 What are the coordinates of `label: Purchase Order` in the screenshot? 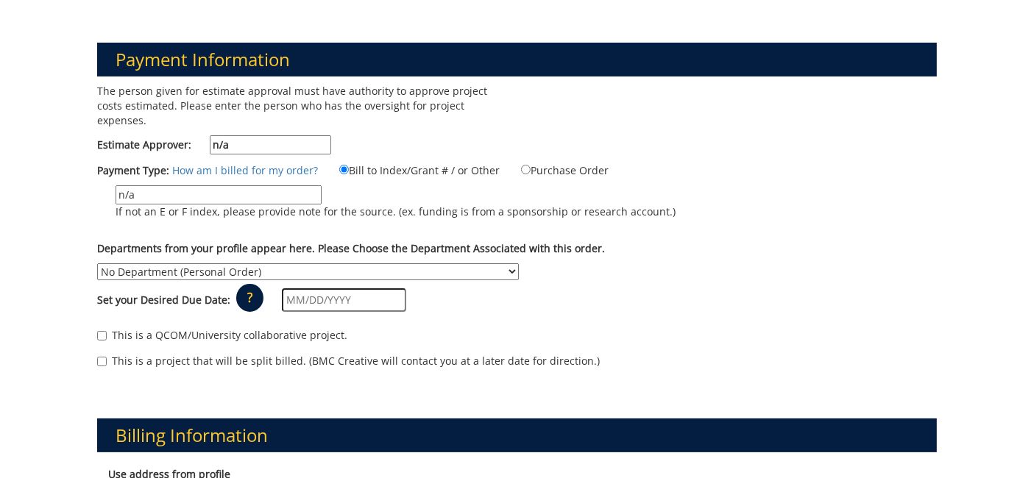 It's located at (556, 170).